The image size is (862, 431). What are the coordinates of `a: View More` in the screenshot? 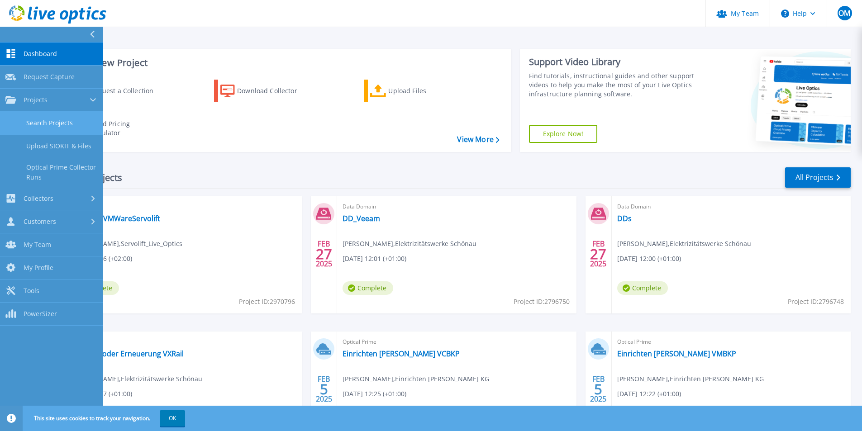 It's located at (478, 139).